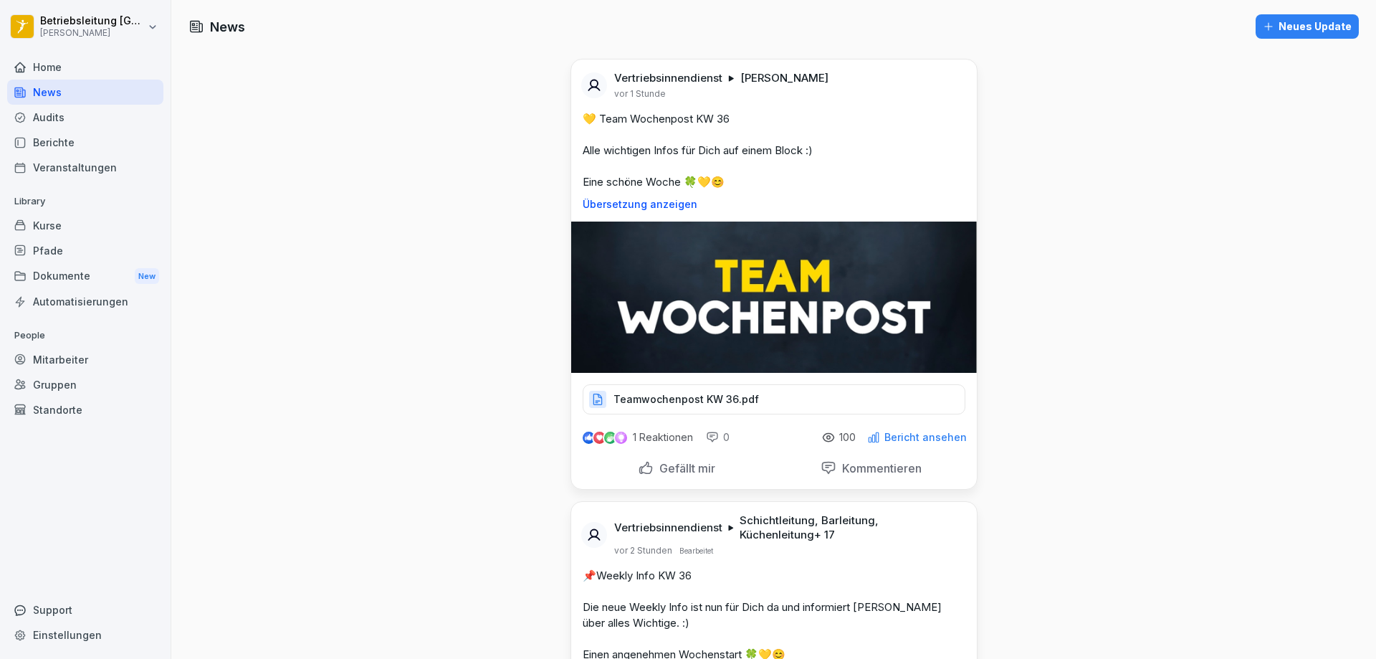  What do you see at coordinates (640, 94) in the screenshot?
I see `p: vor 1 Stunde` at bounding box center [640, 94].